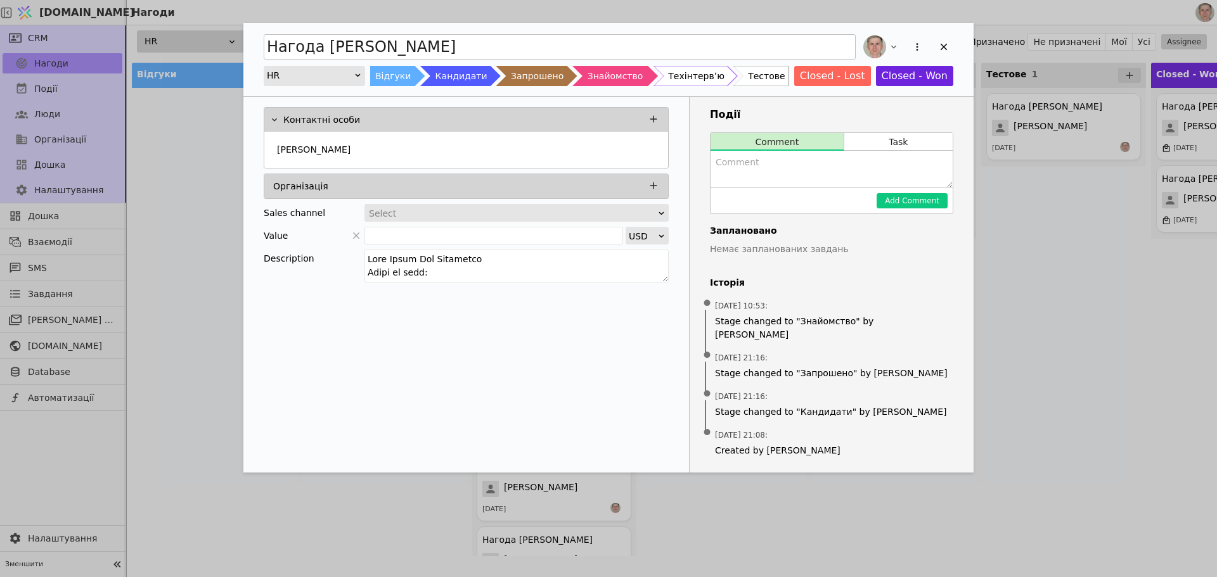 The width and height of the screenshot is (1217, 577). What do you see at coordinates (393, 76) in the screenshot?
I see `div: Відгуки` at bounding box center [393, 76].